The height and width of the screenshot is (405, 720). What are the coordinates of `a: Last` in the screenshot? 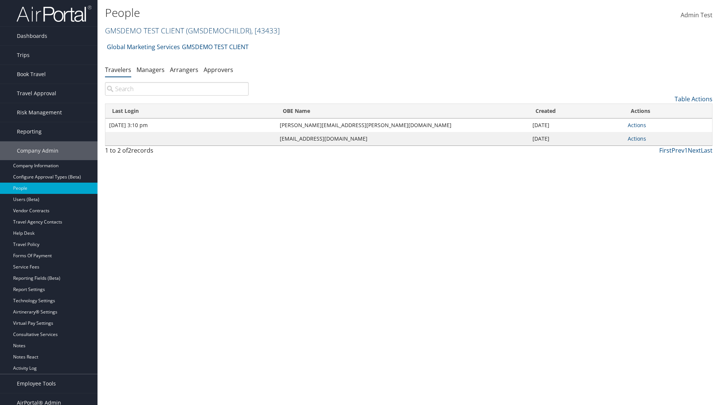 It's located at (706, 150).